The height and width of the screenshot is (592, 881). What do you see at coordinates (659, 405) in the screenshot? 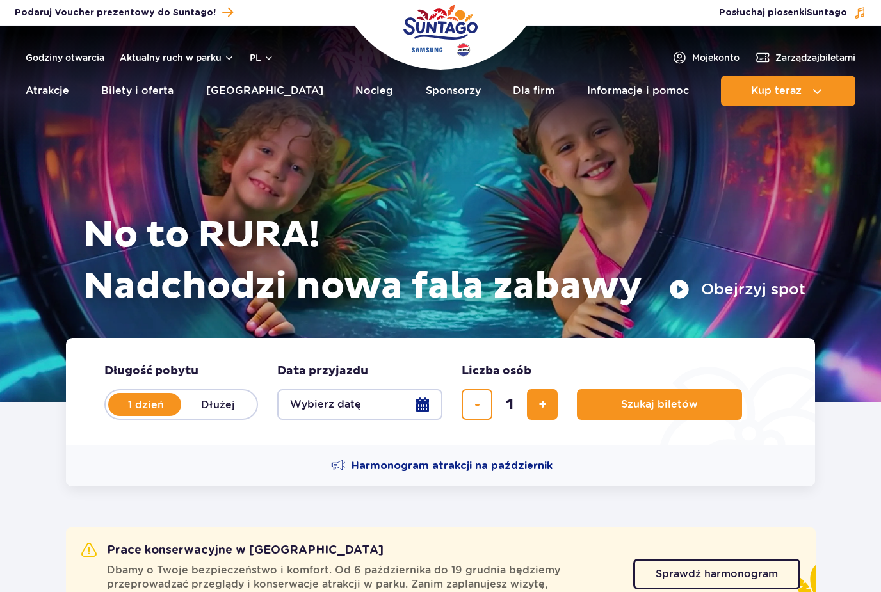
I see `button: Szukaj biletów` at bounding box center [659, 405].